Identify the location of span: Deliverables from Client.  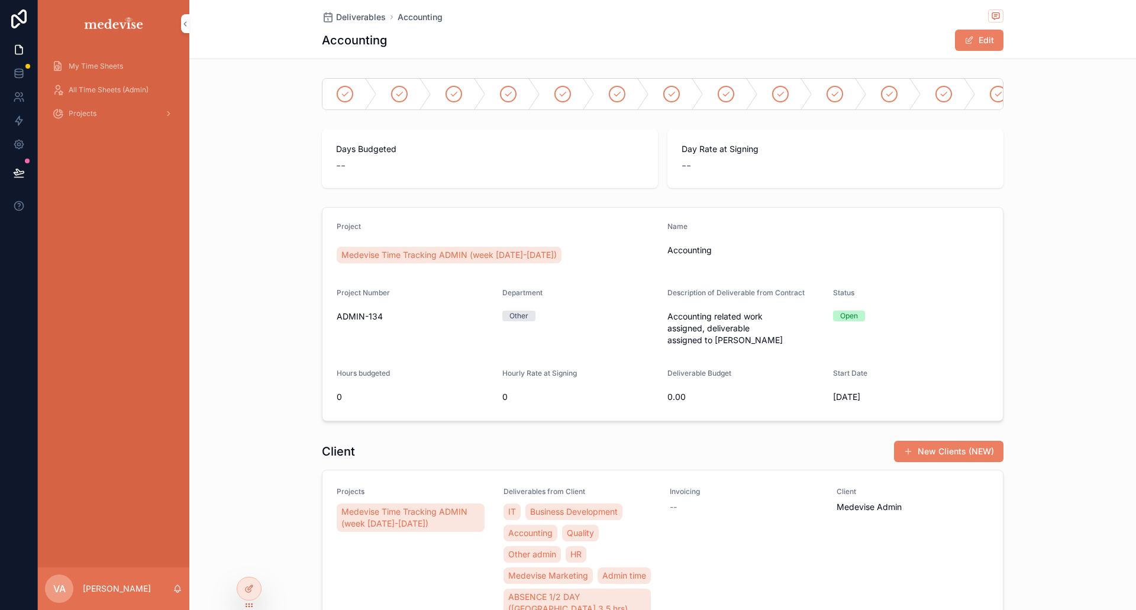
(580, 492).